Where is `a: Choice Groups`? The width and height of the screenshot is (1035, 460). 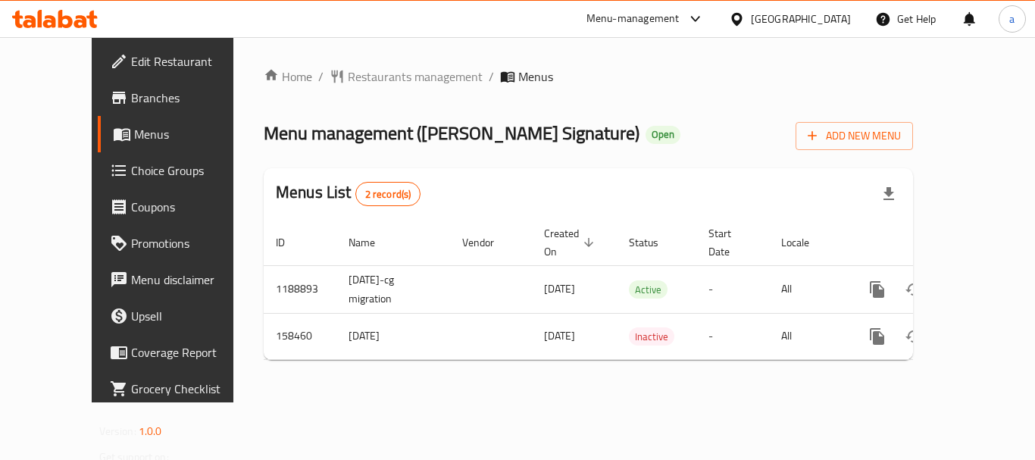 a: Choice Groups is located at coordinates (181, 170).